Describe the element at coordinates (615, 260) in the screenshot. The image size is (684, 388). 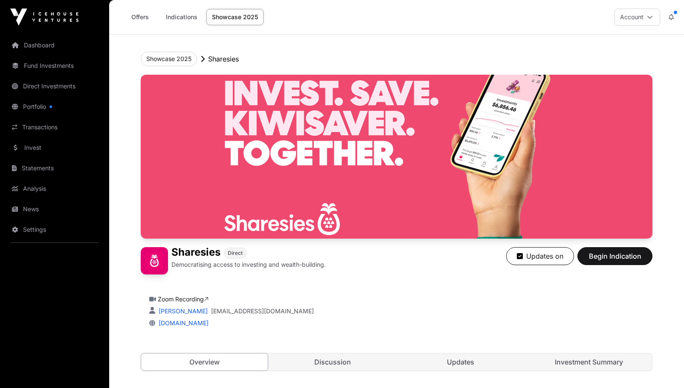
I see `a: Begin Indication` at that location.